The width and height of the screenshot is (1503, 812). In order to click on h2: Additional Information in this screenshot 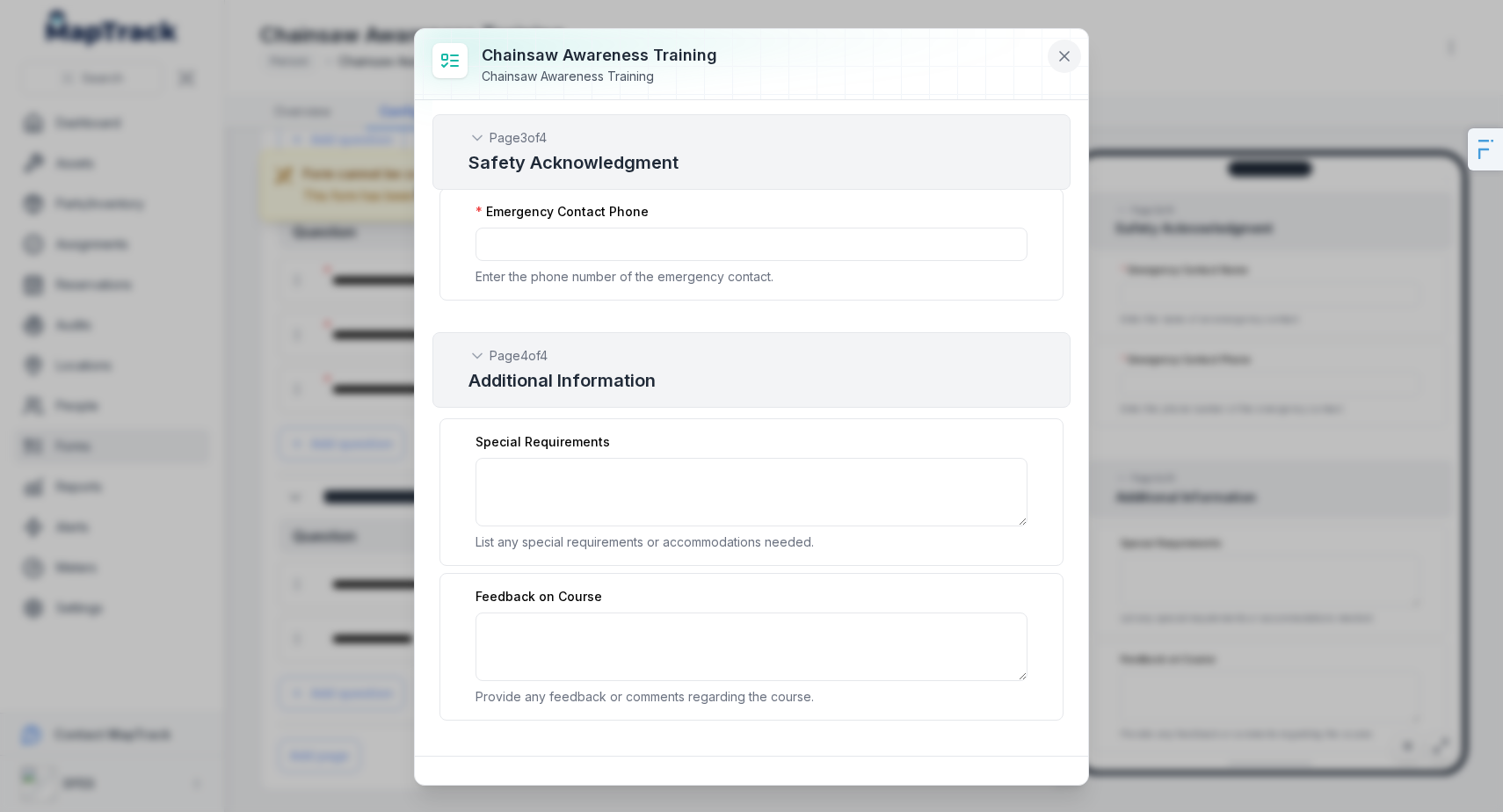, I will do `click(752, 380)`.